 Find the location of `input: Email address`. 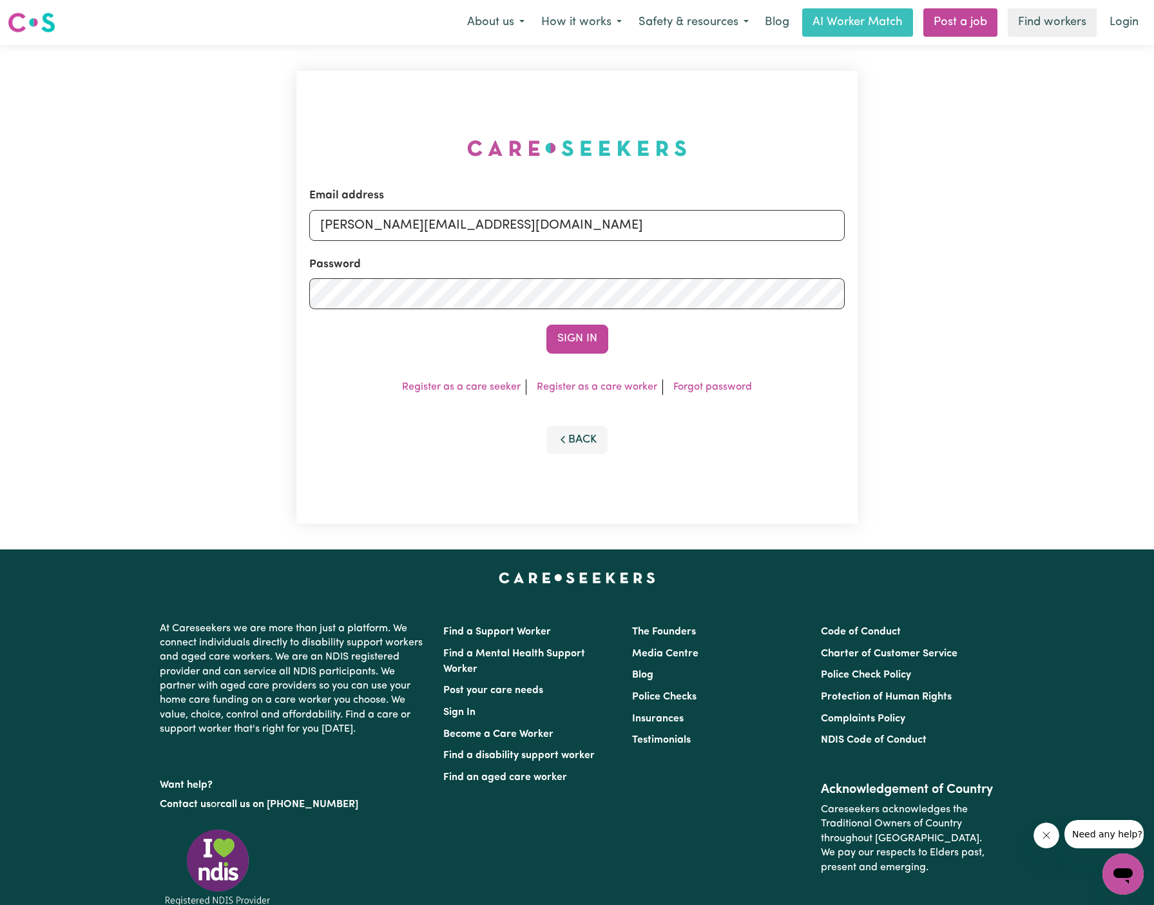

input: Email address is located at coordinates (577, 226).